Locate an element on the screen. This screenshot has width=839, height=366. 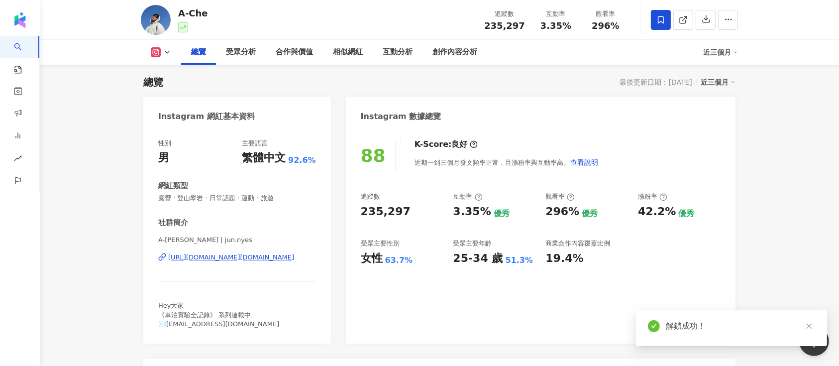
div: 88 is located at coordinates (373, 155).